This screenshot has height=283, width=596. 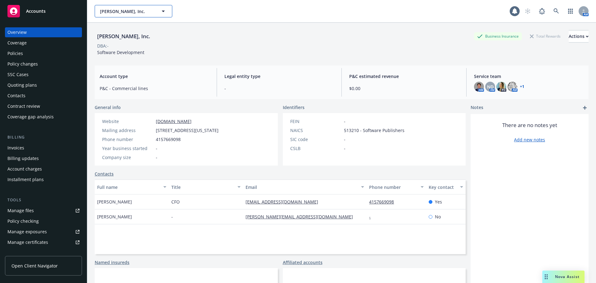 What do you see at coordinates (43, 43) in the screenshot?
I see `a: Coverage` at bounding box center [43, 43].